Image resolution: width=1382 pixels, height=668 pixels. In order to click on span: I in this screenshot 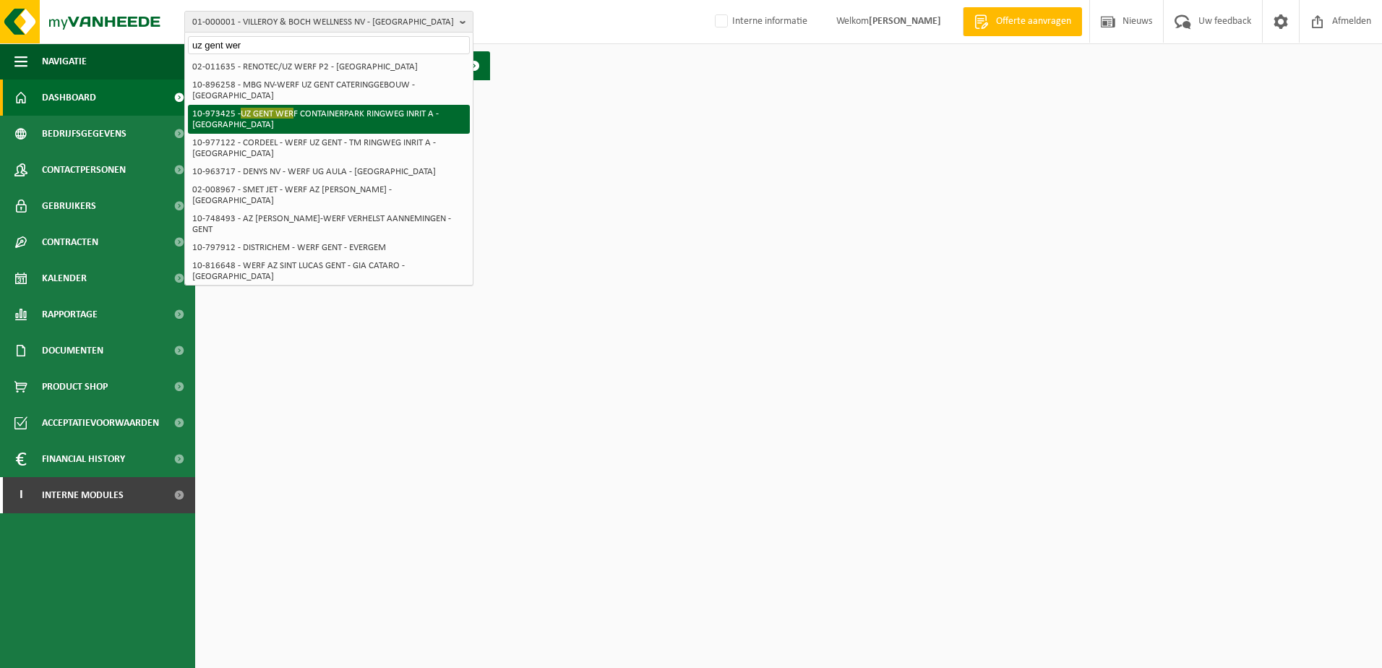, I will do `click(21, 495)`.